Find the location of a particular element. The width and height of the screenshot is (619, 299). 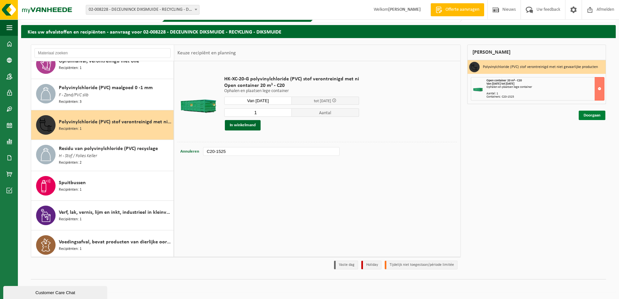

span: Annuleren is located at coordinates (190, 151).